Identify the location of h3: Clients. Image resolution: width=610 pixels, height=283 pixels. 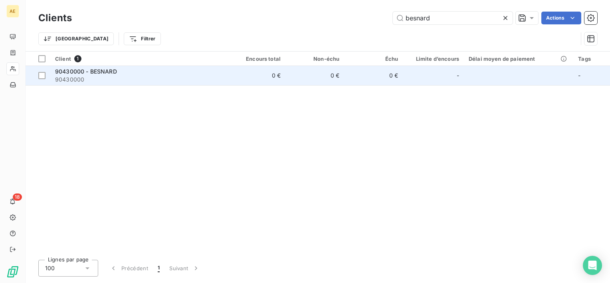
(55, 18).